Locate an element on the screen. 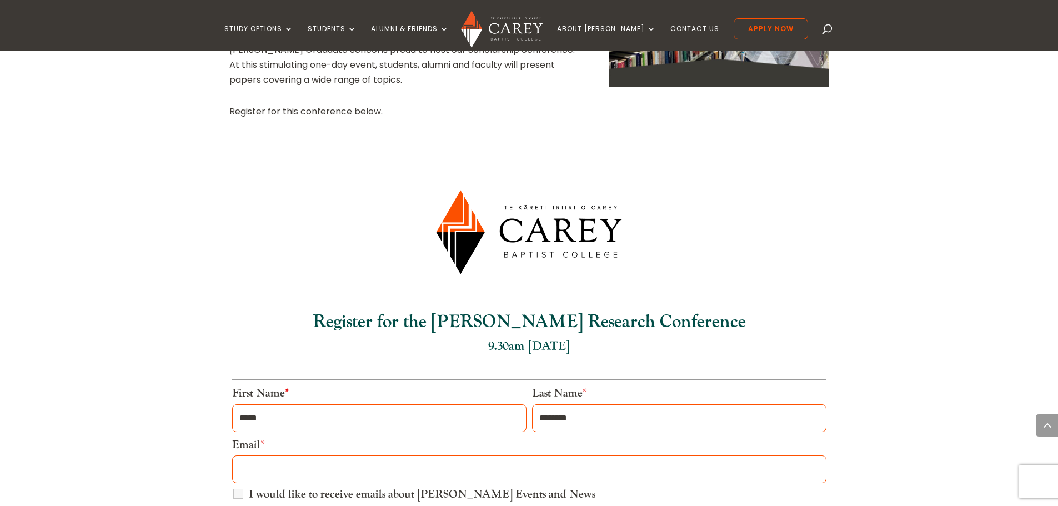  img: Carey-Baptist-College-Logo_Landscape_transparent.png is located at coordinates (529, 232).